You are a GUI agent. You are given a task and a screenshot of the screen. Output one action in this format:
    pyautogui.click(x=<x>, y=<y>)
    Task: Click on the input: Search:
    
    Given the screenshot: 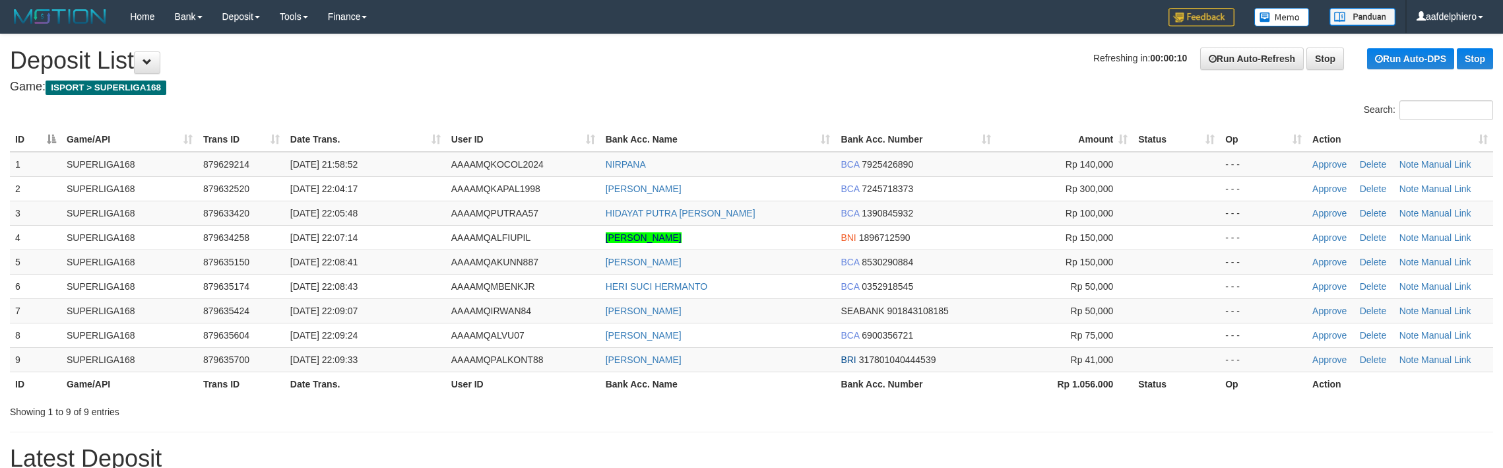 What is the action you would take?
    pyautogui.click(x=1446, y=110)
    